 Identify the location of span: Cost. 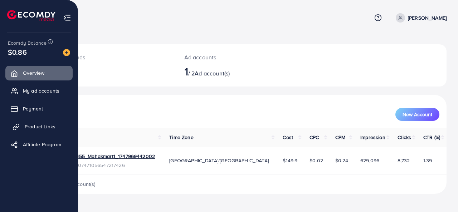
(288, 137).